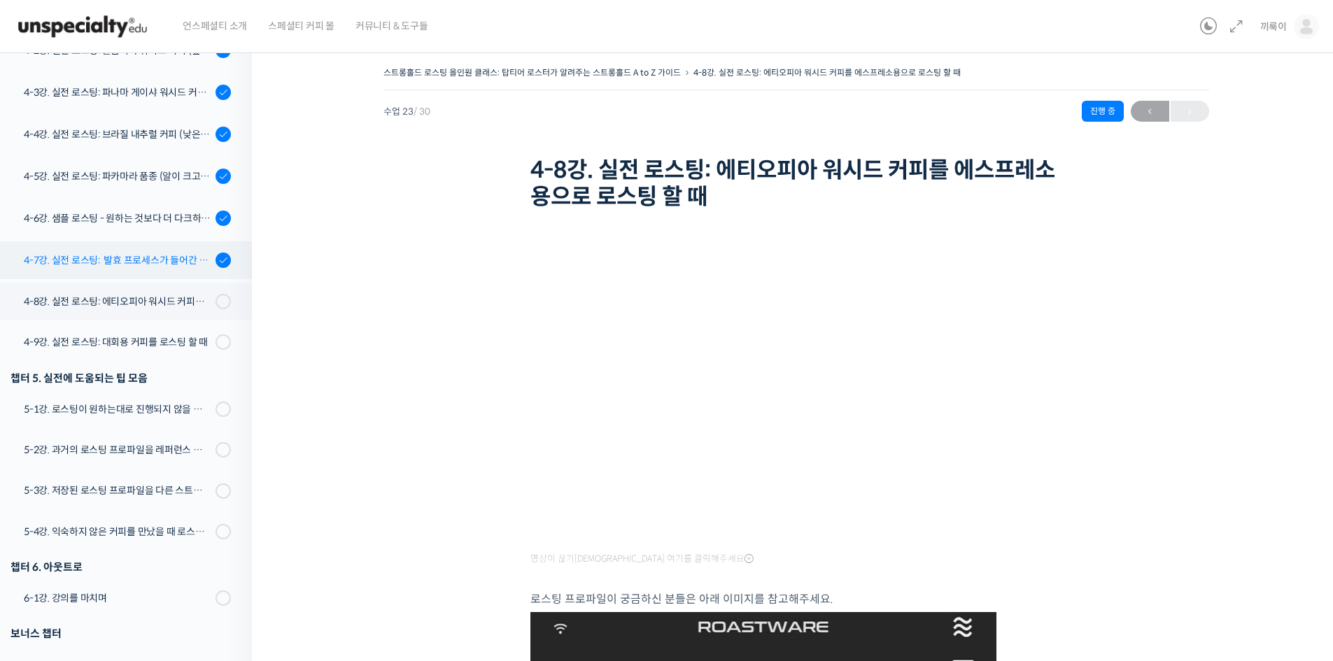 The width and height of the screenshot is (1333, 661). What do you see at coordinates (225, 461) in the screenshot?
I see `a: 설정` at bounding box center [225, 461].